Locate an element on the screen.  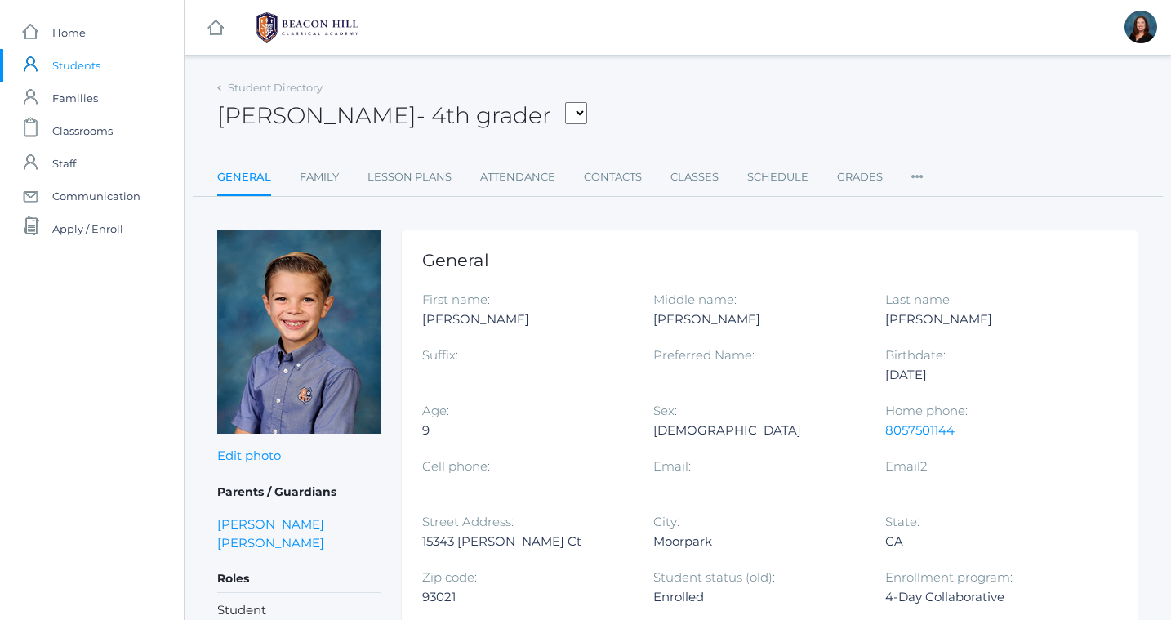
span: Communication is located at coordinates (96, 196).